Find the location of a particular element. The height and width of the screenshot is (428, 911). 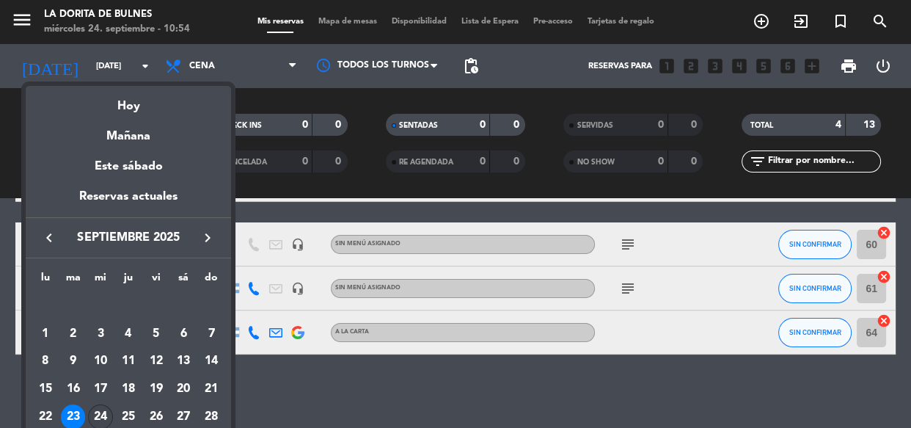

td: 13 de septiembre de 2025 is located at coordinates (184, 362).